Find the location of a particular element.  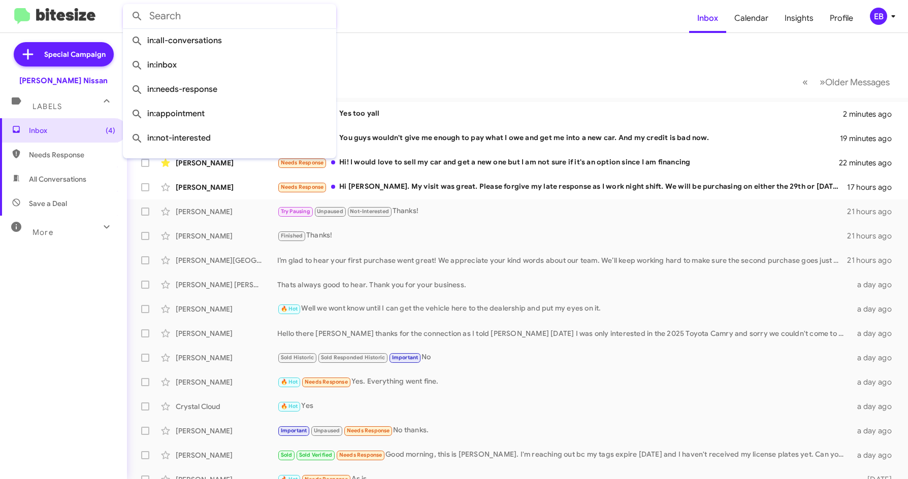

button: Previous is located at coordinates (804, 82).